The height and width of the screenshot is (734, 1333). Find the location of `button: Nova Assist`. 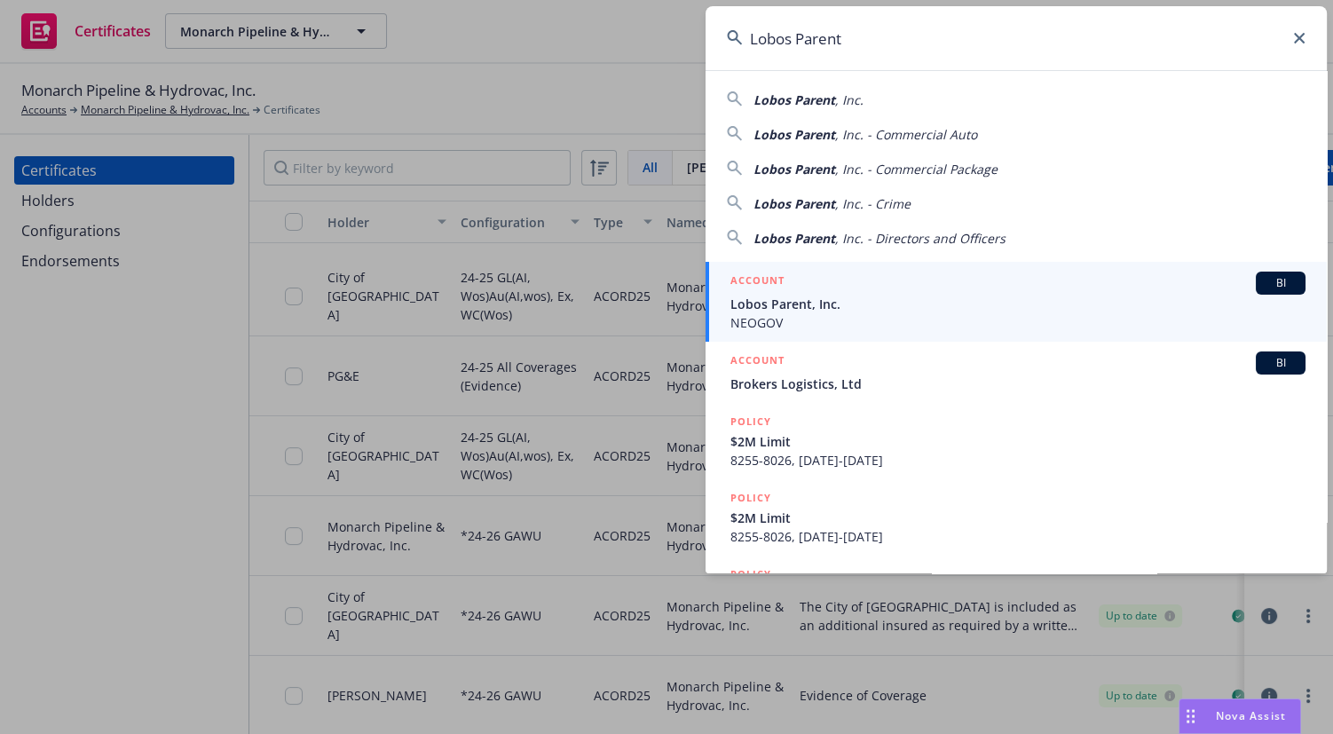

button: Nova Assist is located at coordinates (1239, 716).